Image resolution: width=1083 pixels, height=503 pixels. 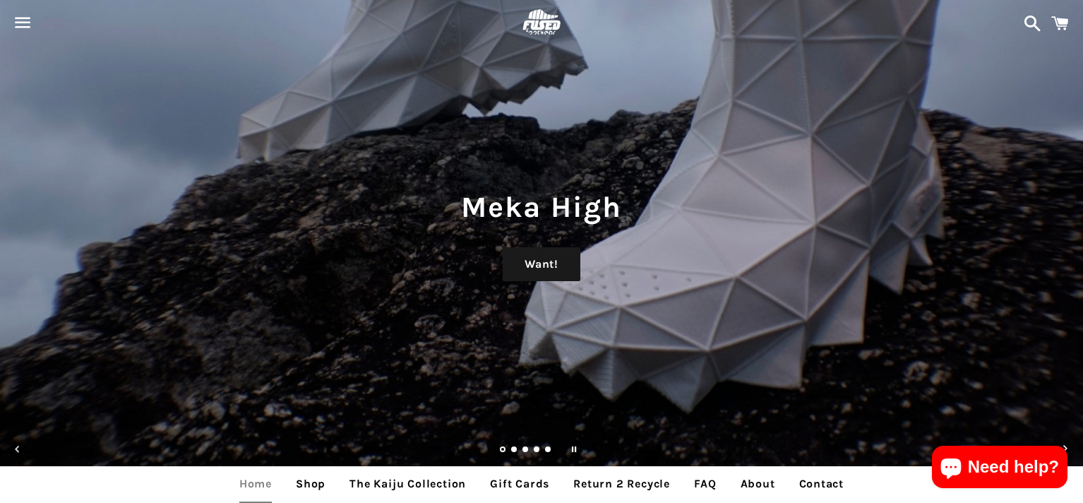 I want to click on a: Home, so click(x=256, y=484).